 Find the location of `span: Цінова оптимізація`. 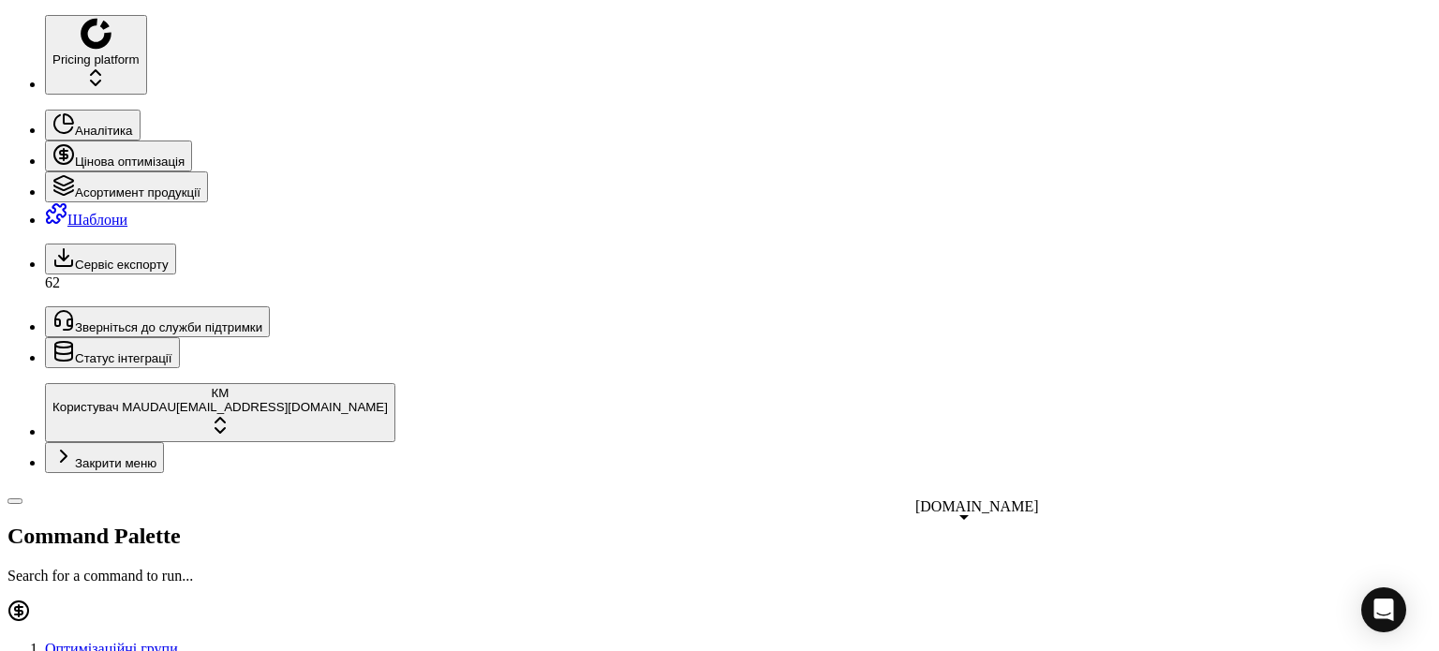

span: Цінова оптимізація is located at coordinates (129, 161).